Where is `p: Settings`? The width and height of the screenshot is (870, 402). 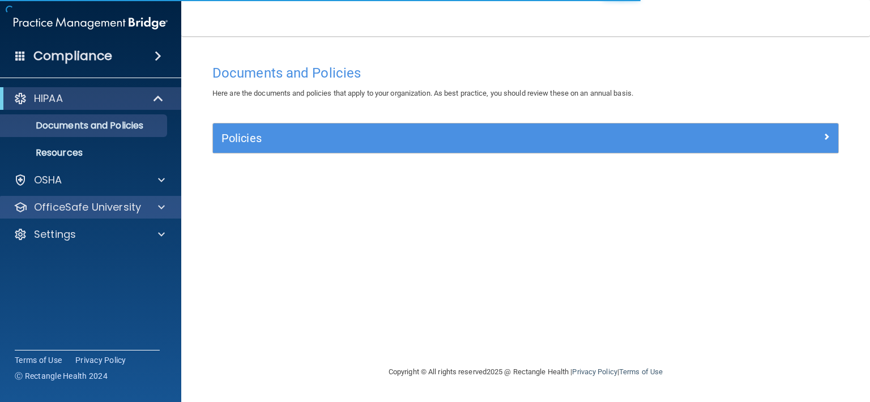
p: Settings is located at coordinates (55, 234).